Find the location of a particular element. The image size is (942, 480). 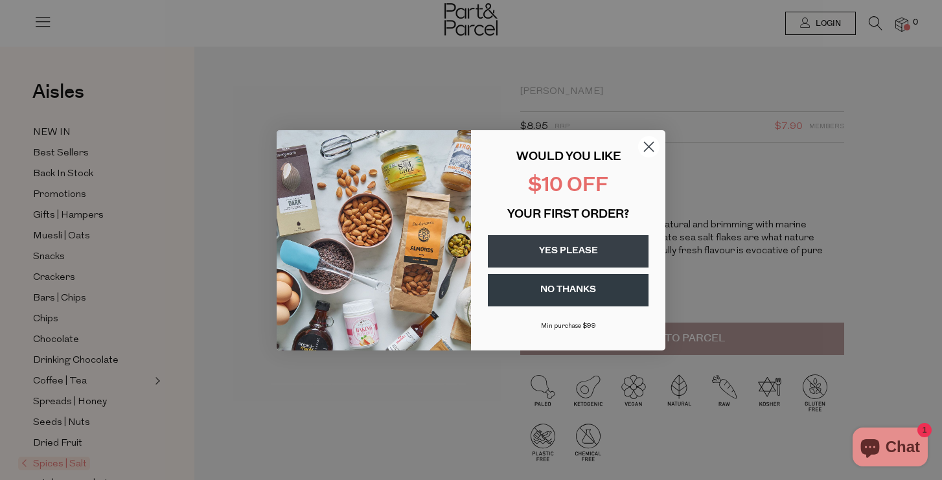

button: Close dialog is located at coordinates (649, 146).